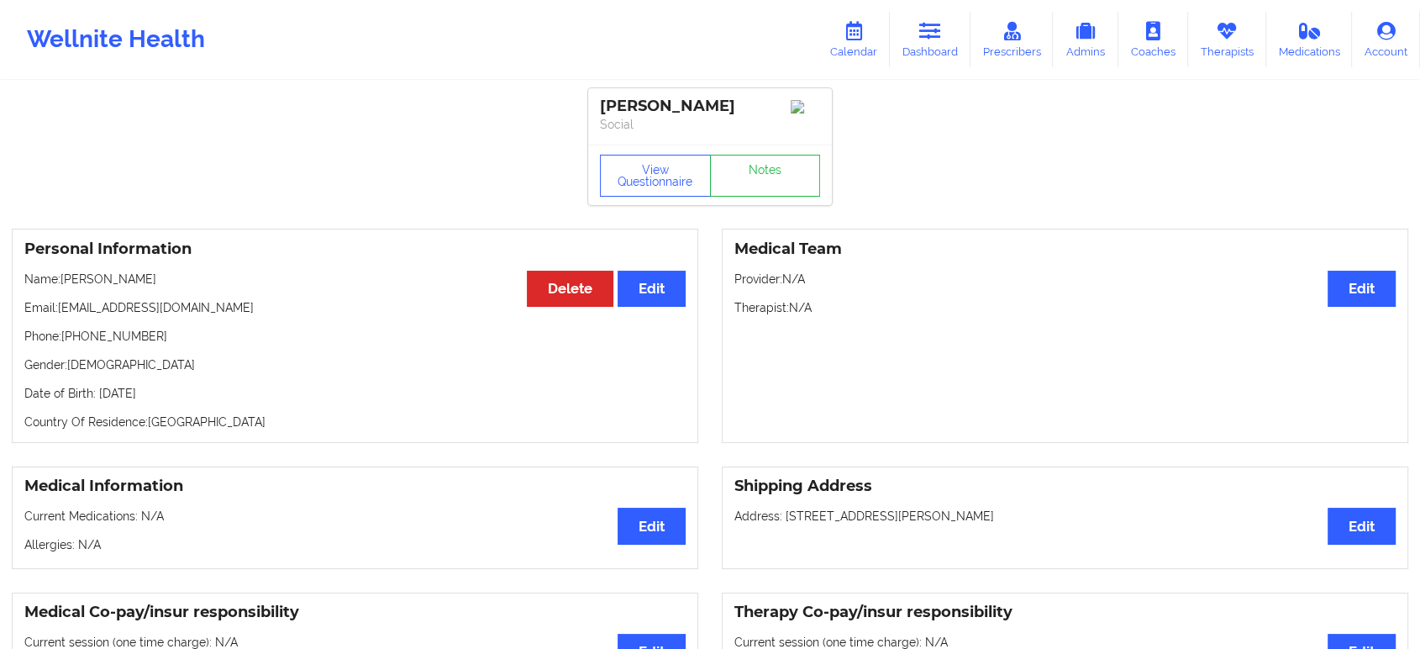  What do you see at coordinates (355, 544) in the screenshot?
I see `p: Allergies: N/A` at bounding box center [355, 544].